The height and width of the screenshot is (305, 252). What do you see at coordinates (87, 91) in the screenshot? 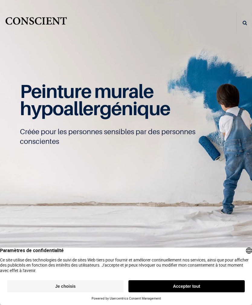
I see `span: Peinture murale` at bounding box center [87, 91].